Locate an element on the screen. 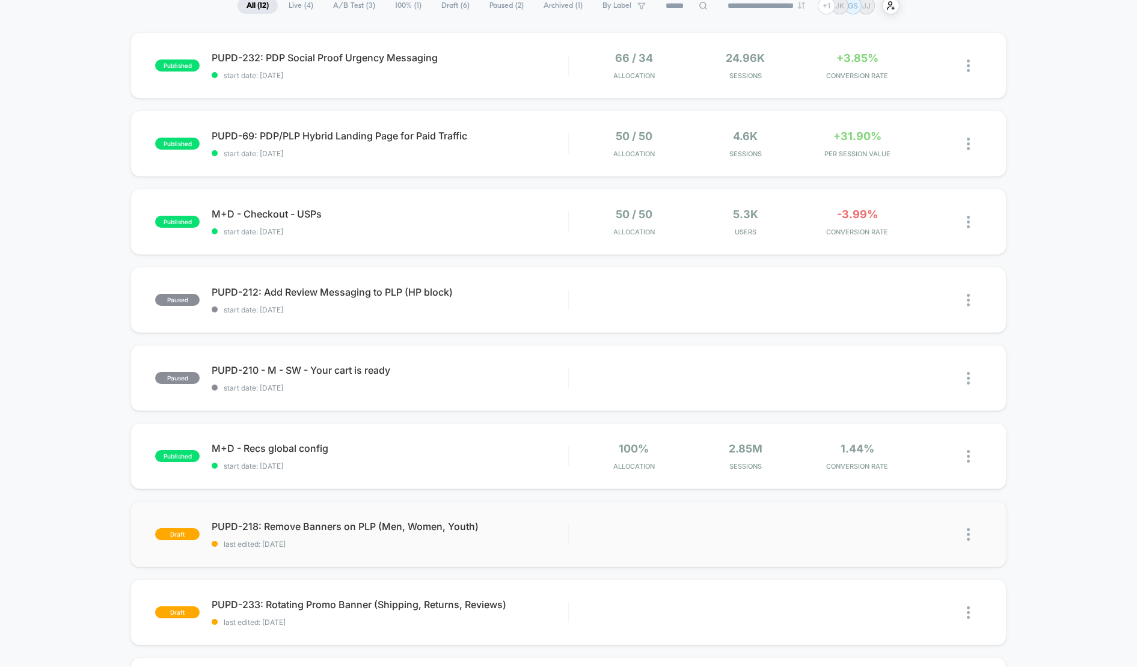  p: GS is located at coordinates (852, 5).